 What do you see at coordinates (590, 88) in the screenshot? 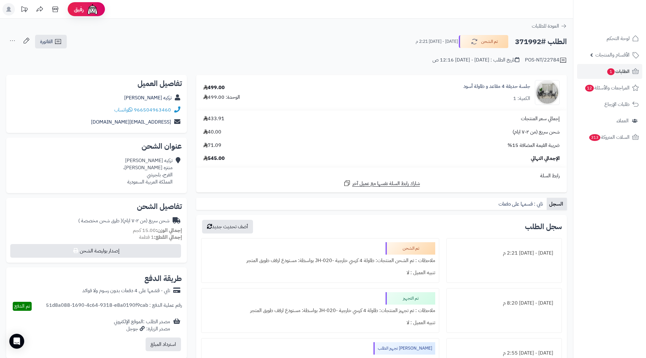
I see `span: 12` at bounding box center [590, 88].